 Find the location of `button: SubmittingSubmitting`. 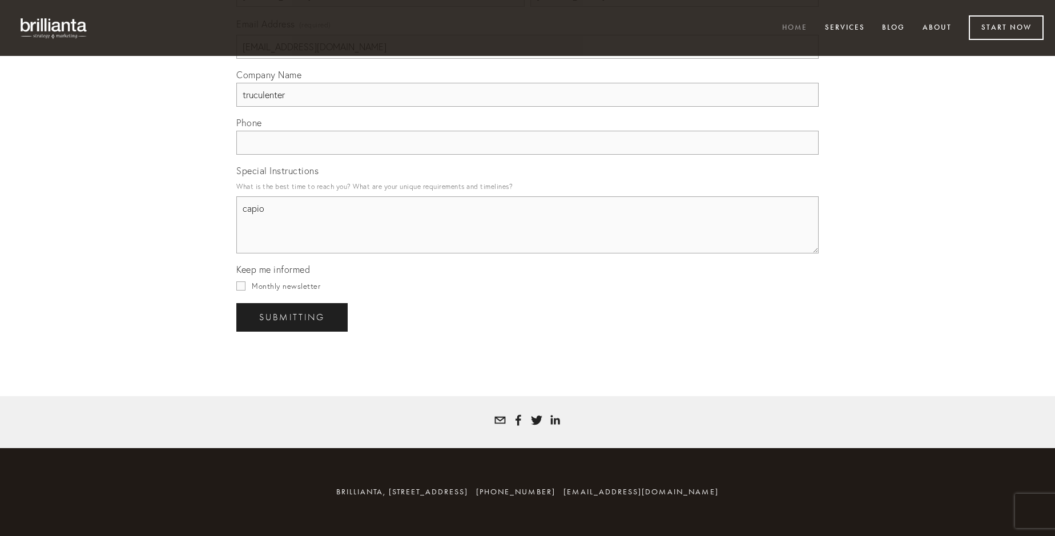

button: SubmittingSubmitting is located at coordinates (292, 317).